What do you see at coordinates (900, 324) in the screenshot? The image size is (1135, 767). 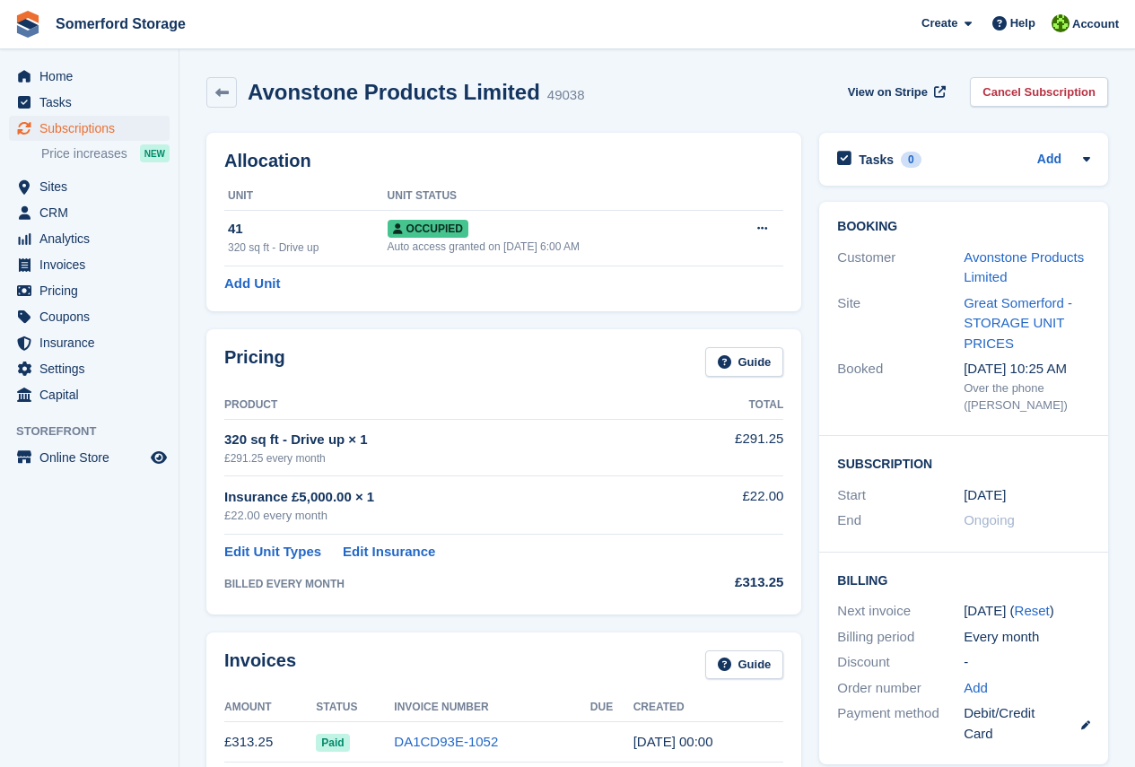 I see `div: Site` at bounding box center [900, 324].